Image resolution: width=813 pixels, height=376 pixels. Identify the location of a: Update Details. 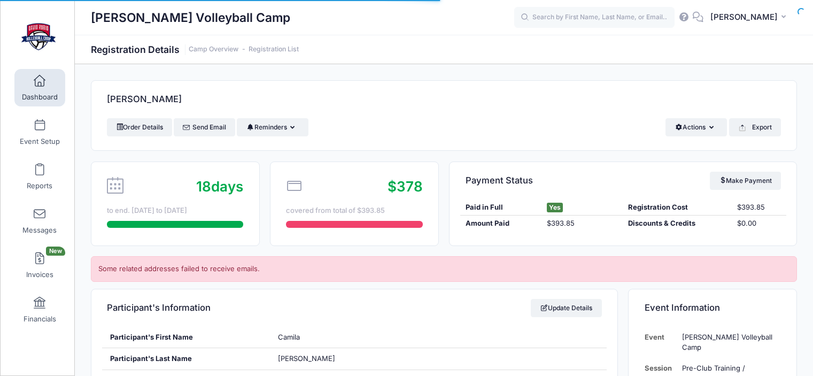
(566, 308).